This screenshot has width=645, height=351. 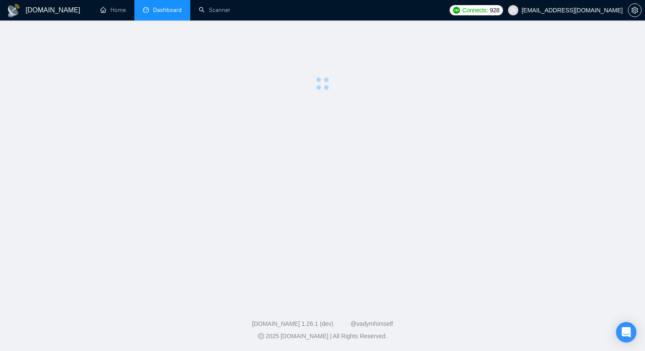 I want to click on a: homeHome, so click(x=113, y=10).